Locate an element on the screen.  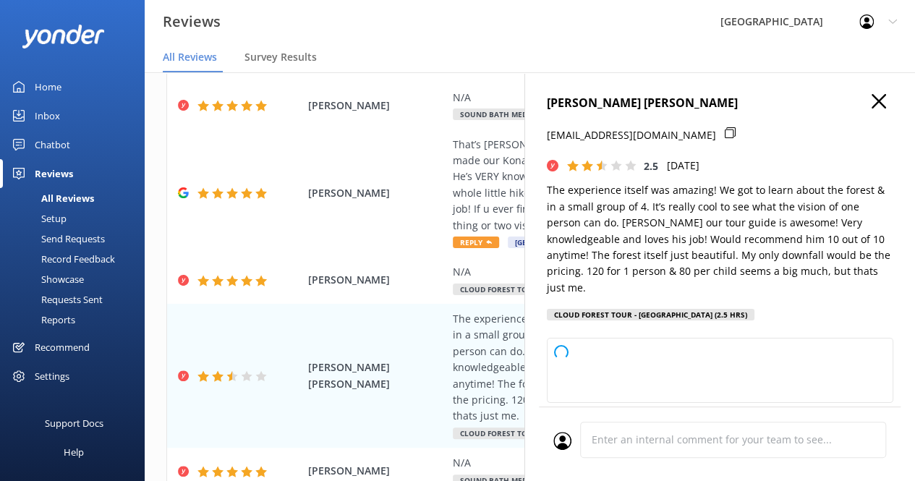
div: Chatbot is located at coordinates (52, 145).